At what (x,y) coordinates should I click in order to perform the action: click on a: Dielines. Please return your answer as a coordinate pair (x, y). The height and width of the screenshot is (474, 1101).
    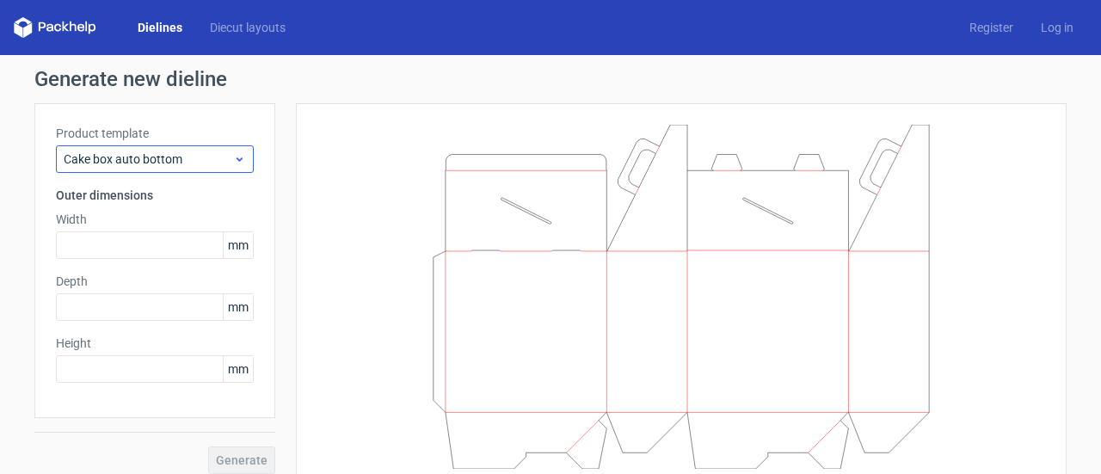
    Looking at the image, I should click on (160, 28).